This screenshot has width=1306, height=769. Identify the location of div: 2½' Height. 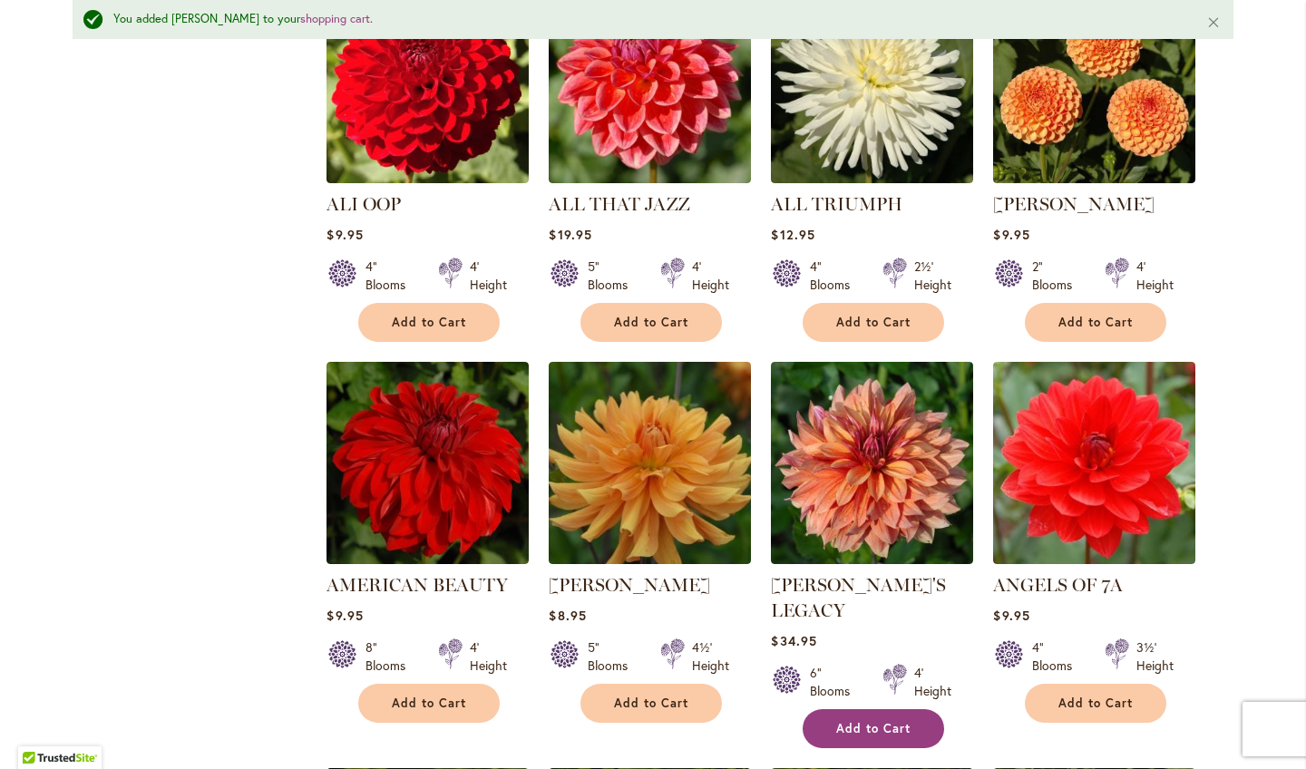
(933, 276).